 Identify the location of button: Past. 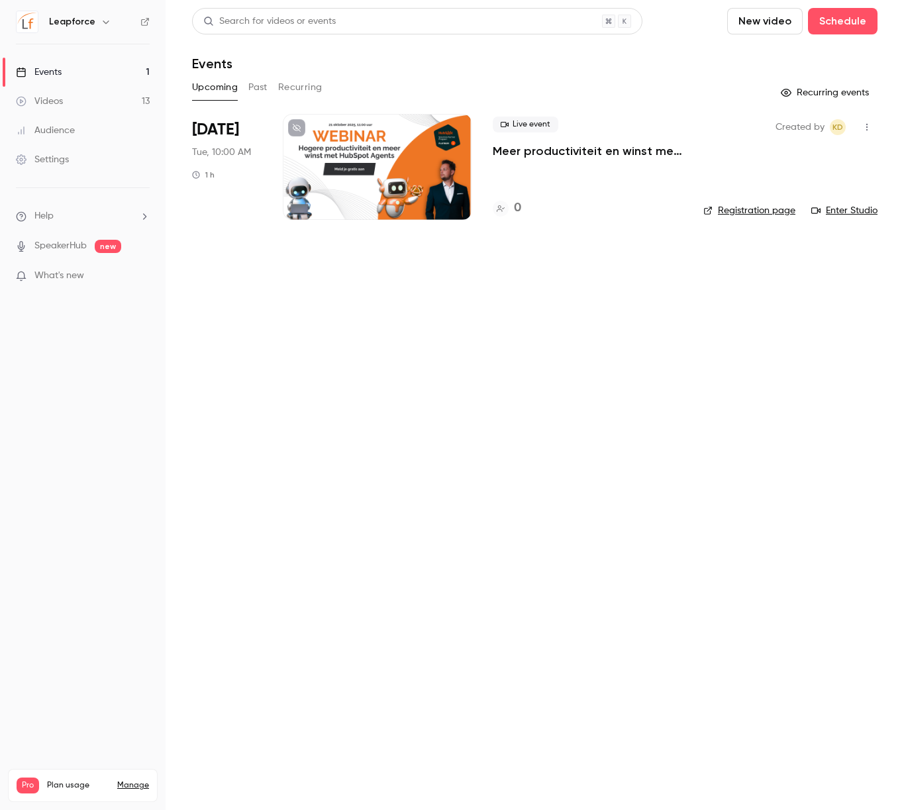
(258, 87).